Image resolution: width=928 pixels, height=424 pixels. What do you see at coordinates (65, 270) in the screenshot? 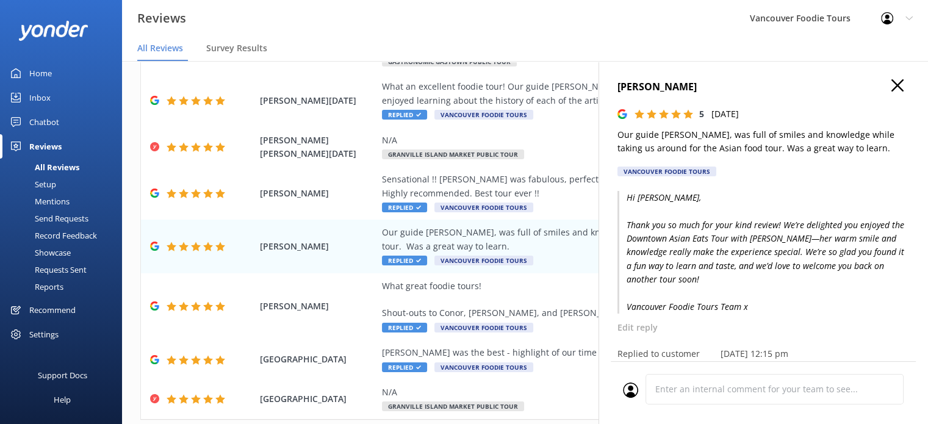
I see `a: Requests Sent` at bounding box center [65, 270].